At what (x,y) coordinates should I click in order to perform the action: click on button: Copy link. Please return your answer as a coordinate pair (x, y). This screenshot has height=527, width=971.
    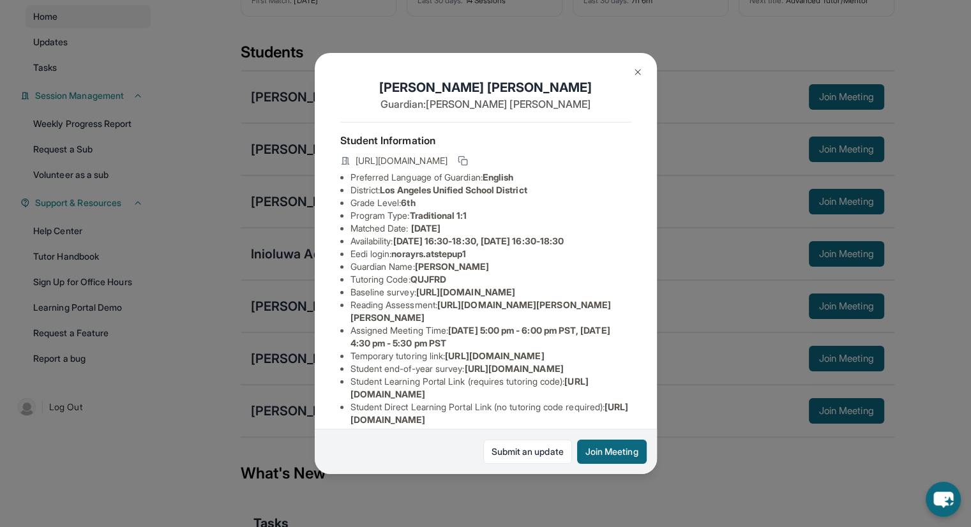
    Looking at the image, I should click on (463, 161).